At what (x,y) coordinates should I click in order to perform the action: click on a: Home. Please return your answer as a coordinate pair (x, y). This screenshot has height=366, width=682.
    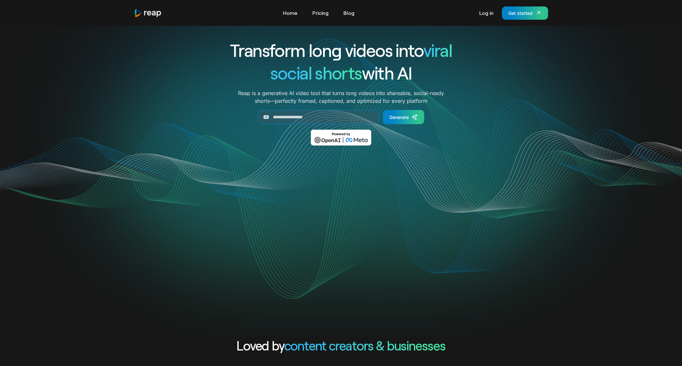
    Looking at the image, I should click on (290, 13).